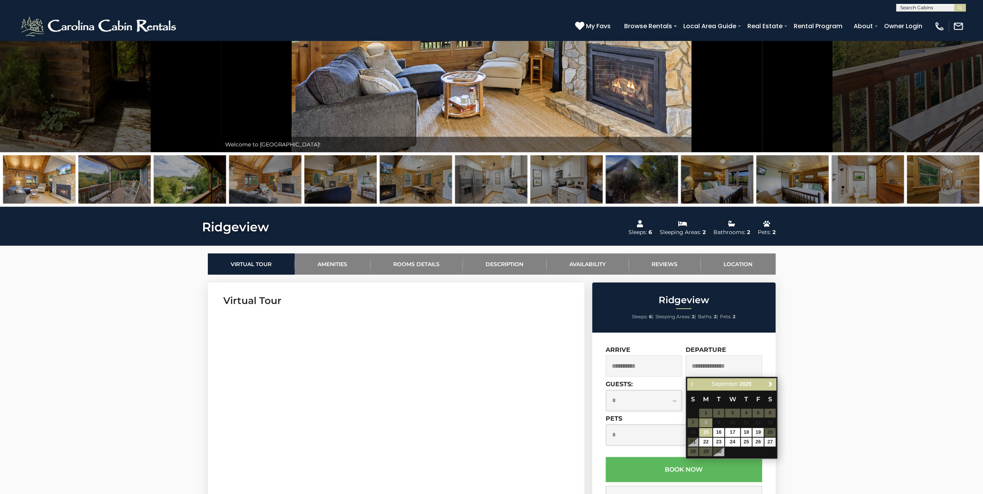 The width and height of the screenshot is (983, 494). Describe the element at coordinates (818, 26) in the screenshot. I see `a: Rental Program` at that location.